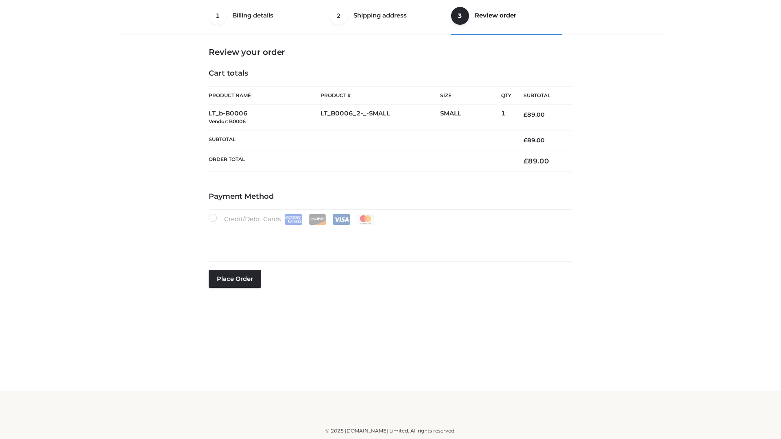 The height and width of the screenshot is (439, 781). Describe the element at coordinates (227, 121) in the screenshot. I see `small: Vendor: B0006` at that location.